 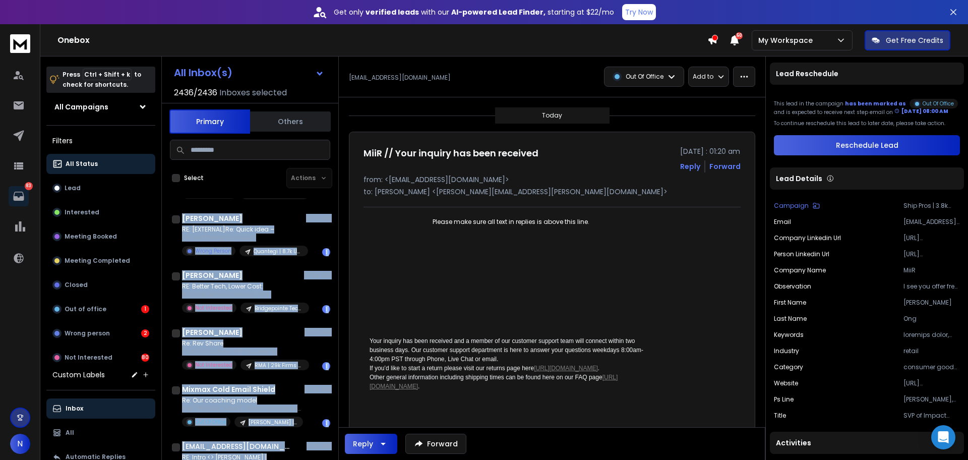 I want to click on div: This lead in the campaign and is expected to receive next step email on, so click(x=867, y=106).